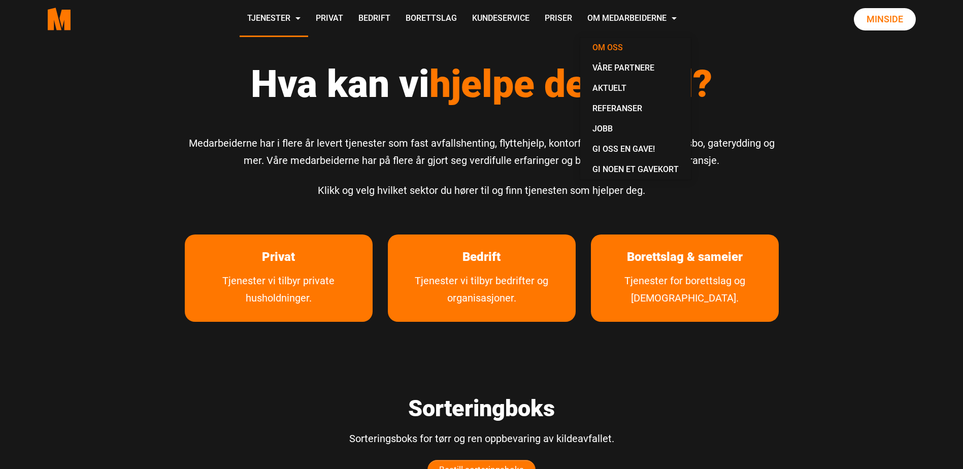  Describe the element at coordinates (481, 439) in the screenshot. I see `p: Sorteringsboks for tørr og ren oppbevaring av kildeavfallet.` at that location.